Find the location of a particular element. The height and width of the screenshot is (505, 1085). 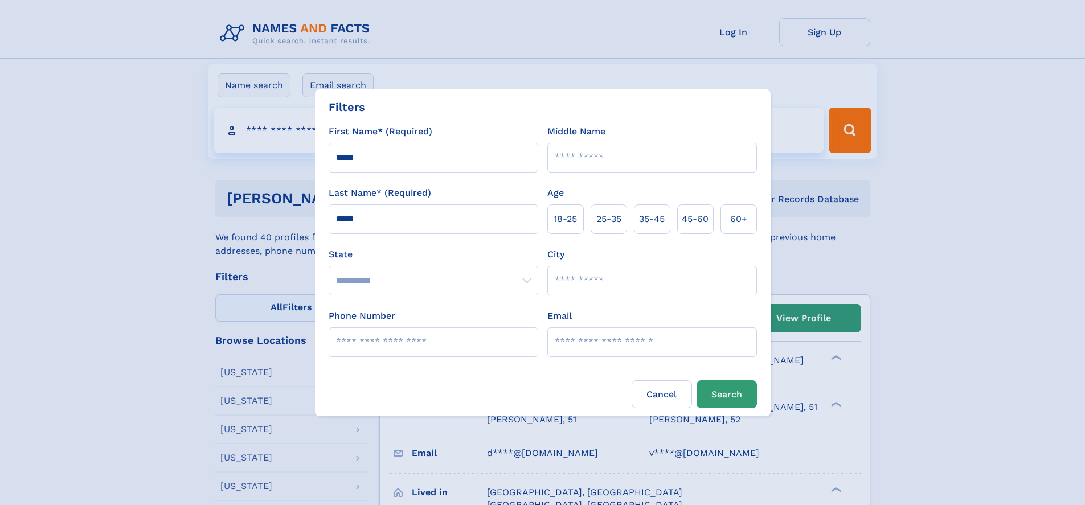

label: First Name* (Required) is located at coordinates (381, 132).